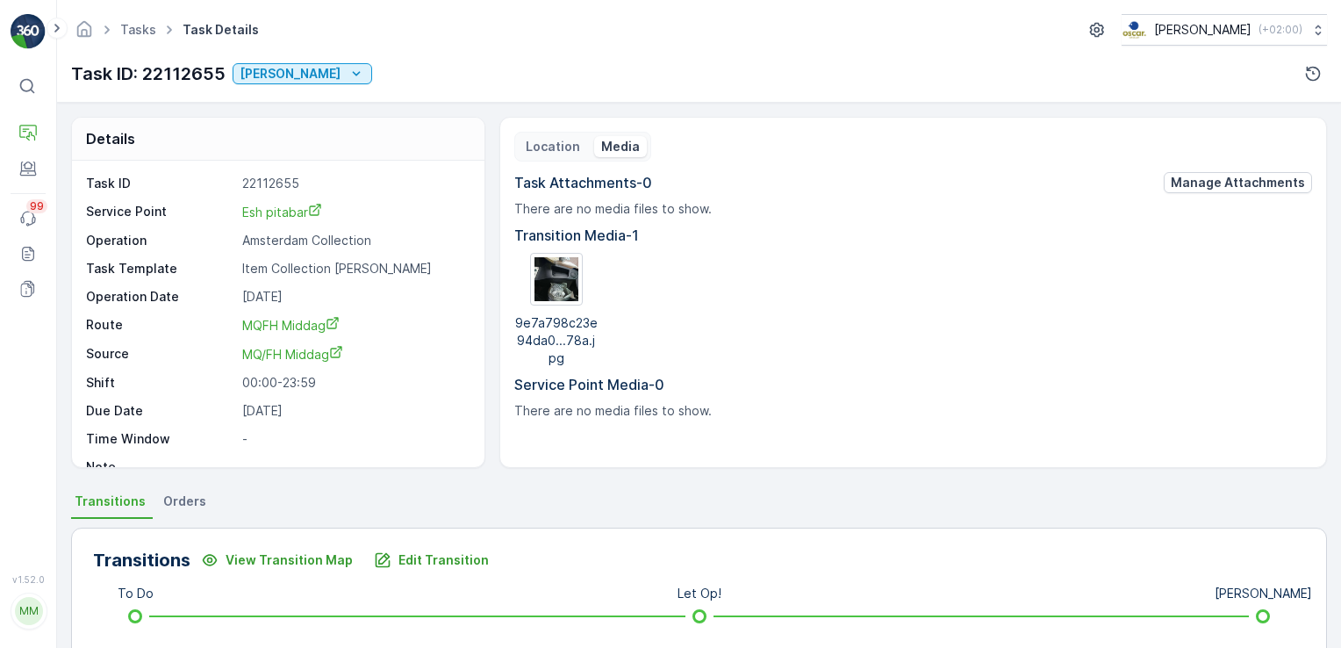  I want to click on p: Transition Media - 1, so click(913, 235).